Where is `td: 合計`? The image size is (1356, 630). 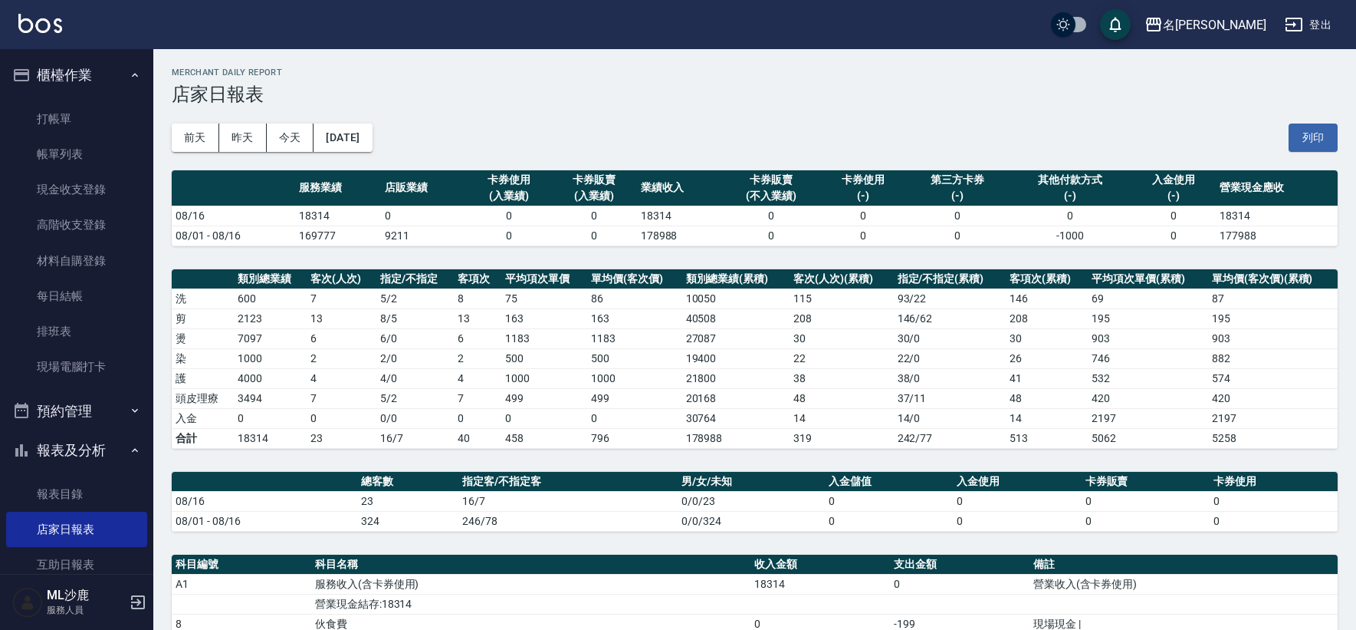 td: 合計 is located at coordinates (202, 438).